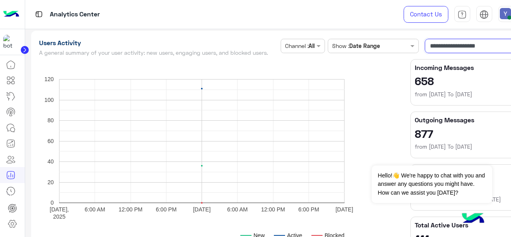 Image resolution: width=511 pixels, height=237 pixels. Describe the element at coordinates (59, 216) in the screenshot. I see `text: 2025` at that location.